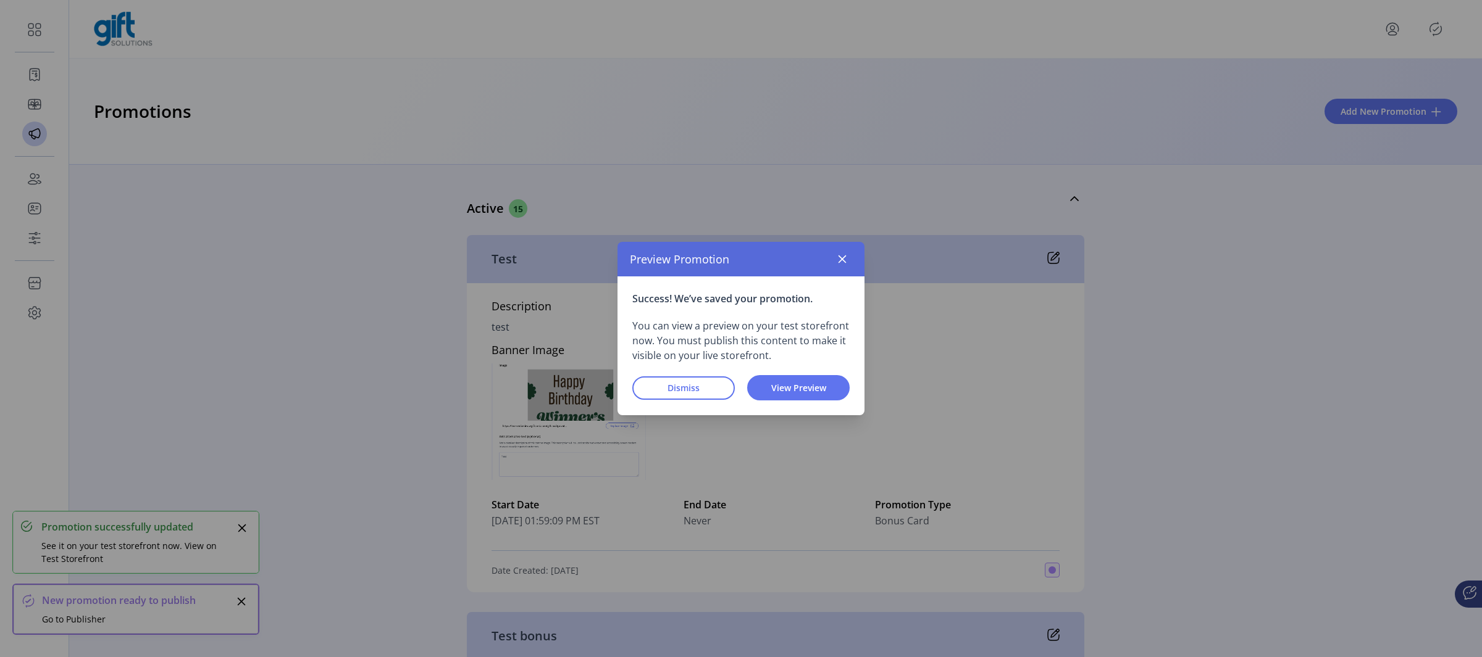  What do you see at coordinates (683, 388) in the screenshot?
I see `span: Dismiss` at bounding box center [683, 388].